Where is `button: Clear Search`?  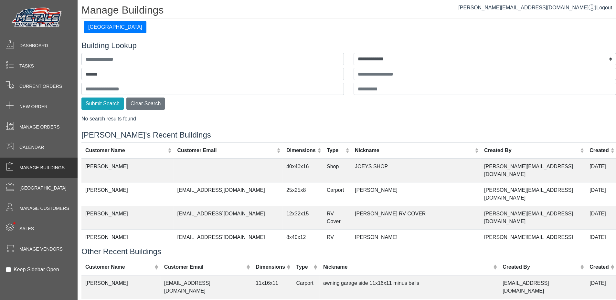
button: Clear Search is located at coordinates (145, 104).